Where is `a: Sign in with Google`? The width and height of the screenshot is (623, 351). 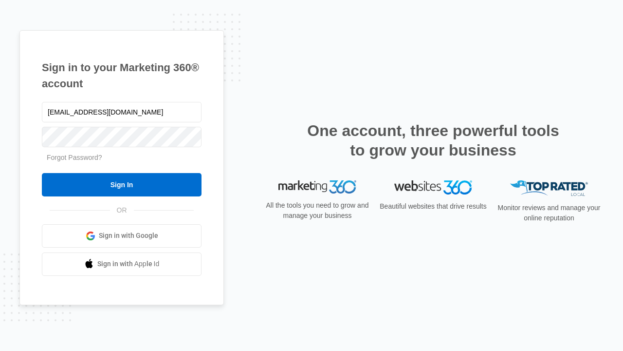
a: Sign in with Google is located at coordinates (122, 236).